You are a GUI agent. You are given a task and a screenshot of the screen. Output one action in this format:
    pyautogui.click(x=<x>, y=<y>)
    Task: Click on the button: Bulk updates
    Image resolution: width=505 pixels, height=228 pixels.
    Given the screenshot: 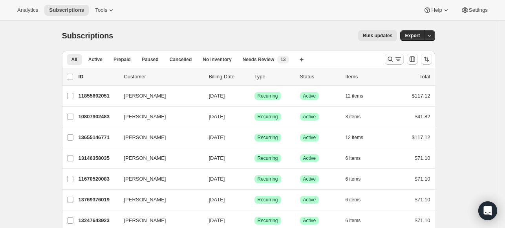 What is the action you would take?
    pyautogui.click(x=377, y=36)
    